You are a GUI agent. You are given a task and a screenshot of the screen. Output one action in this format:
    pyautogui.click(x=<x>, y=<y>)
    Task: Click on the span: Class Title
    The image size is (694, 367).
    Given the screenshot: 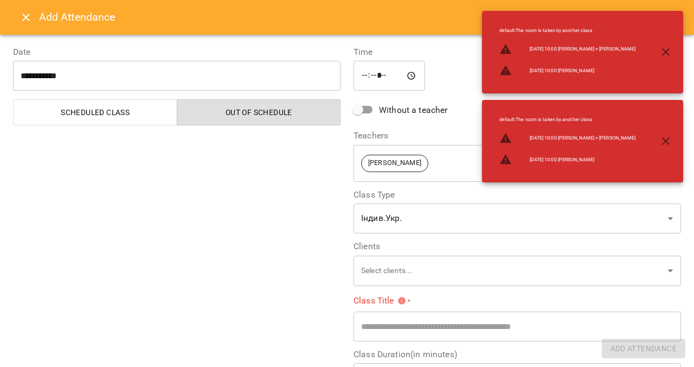 What is the action you would take?
    pyautogui.click(x=380, y=301)
    